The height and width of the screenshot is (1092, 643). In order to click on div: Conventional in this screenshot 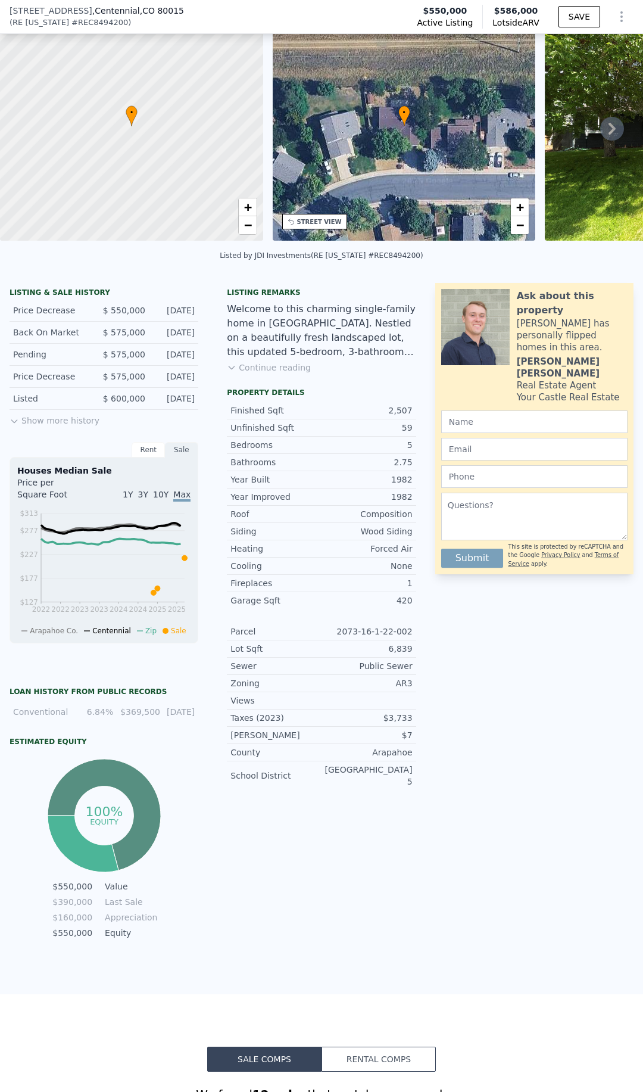, I will do `click(44, 712)`.